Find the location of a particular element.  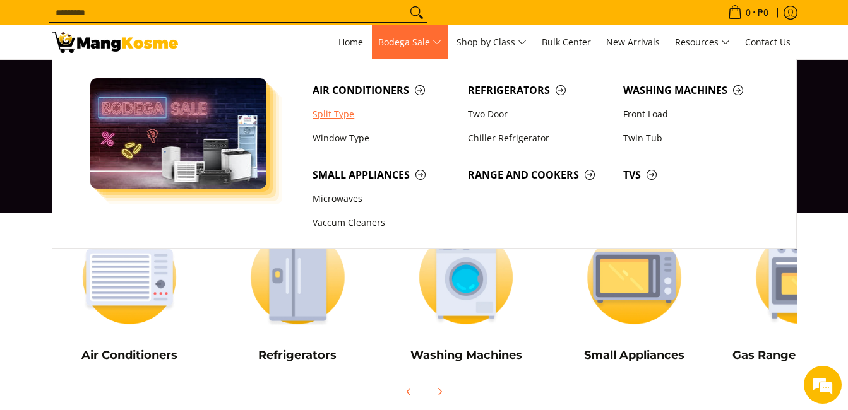

h5: Washing Machines is located at coordinates (466, 355).